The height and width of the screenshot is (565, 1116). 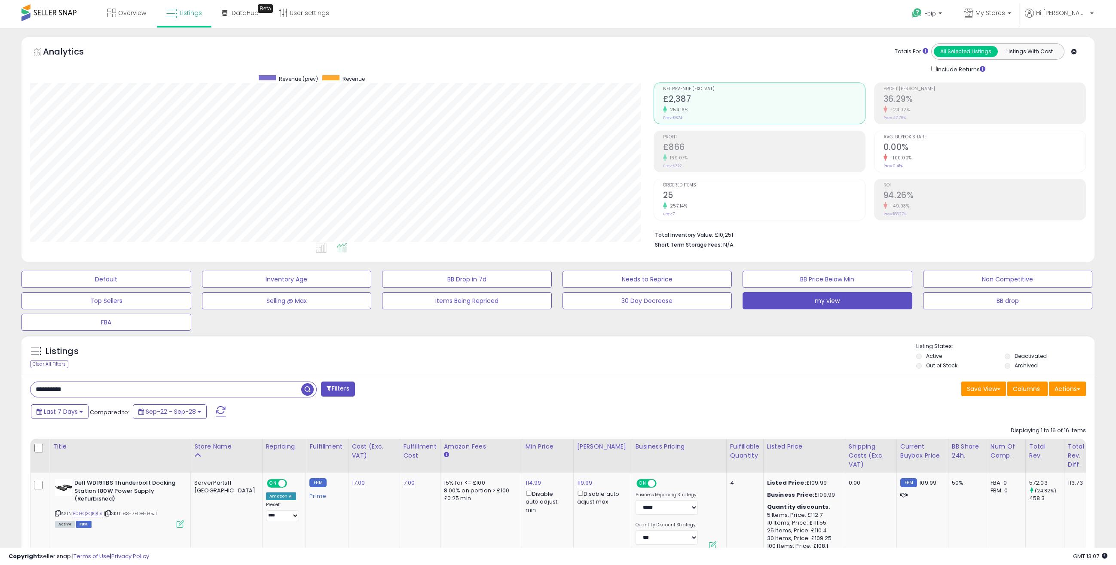 What do you see at coordinates (1008, 301) in the screenshot?
I see `button: BB drop` at bounding box center [1008, 301].